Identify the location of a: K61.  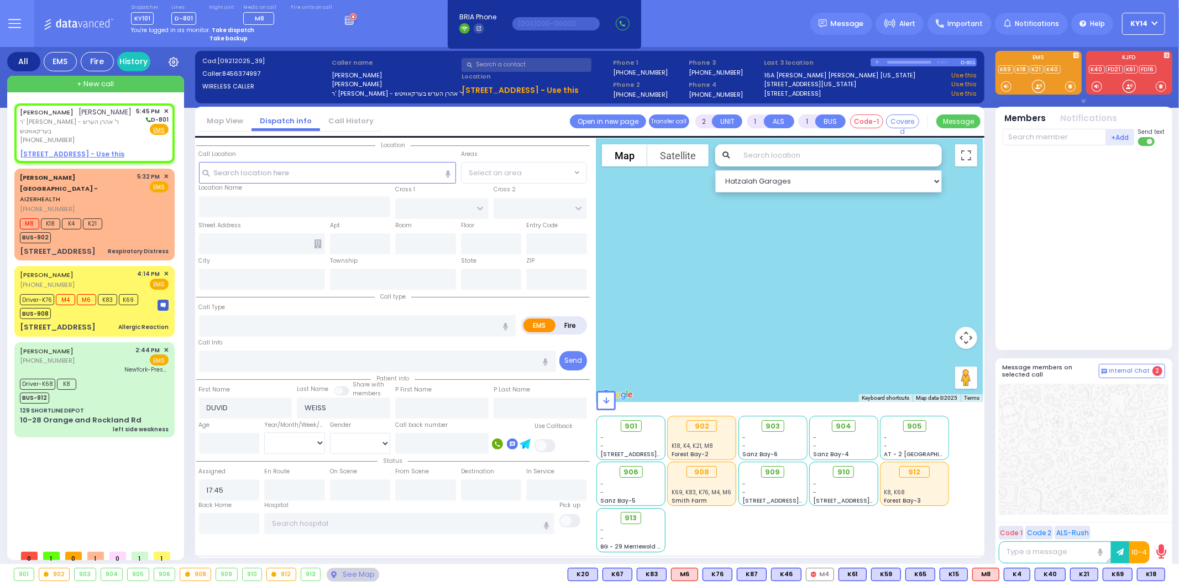
(1131, 69).